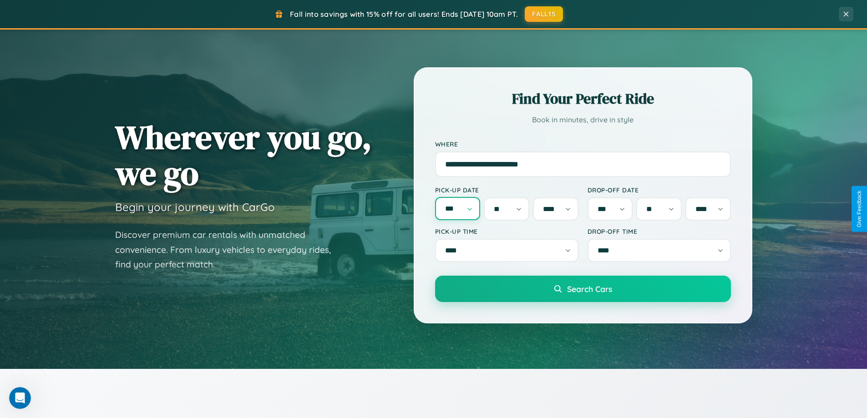 This screenshot has width=867, height=418. I want to click on p: Discover premium car rentals with unmatched convenience. From luxury vehicles to everyday rides, ..., so click(229, 250).